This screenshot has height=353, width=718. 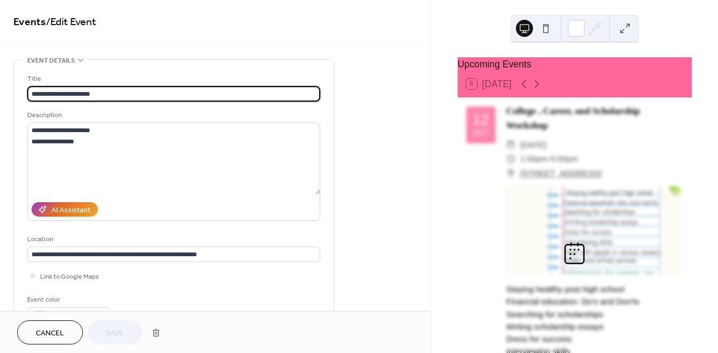 I want to click on span: 1:00pm, so click(x=534, y=159).